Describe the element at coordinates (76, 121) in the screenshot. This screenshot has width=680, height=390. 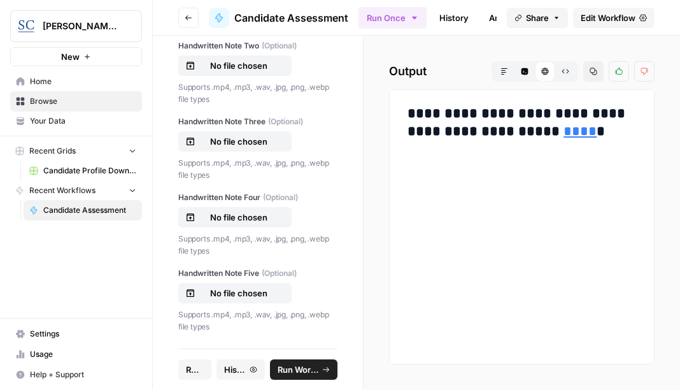
I see `a: Your Data` at that location.